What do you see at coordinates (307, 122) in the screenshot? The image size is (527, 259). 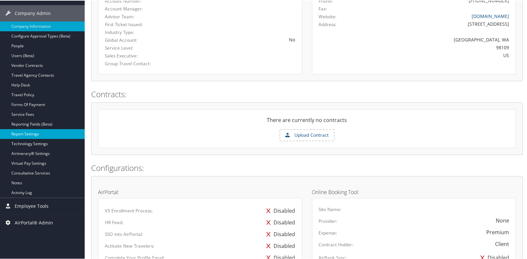 I see `div: There are currently no contracts` at bounding box center [307, 122].